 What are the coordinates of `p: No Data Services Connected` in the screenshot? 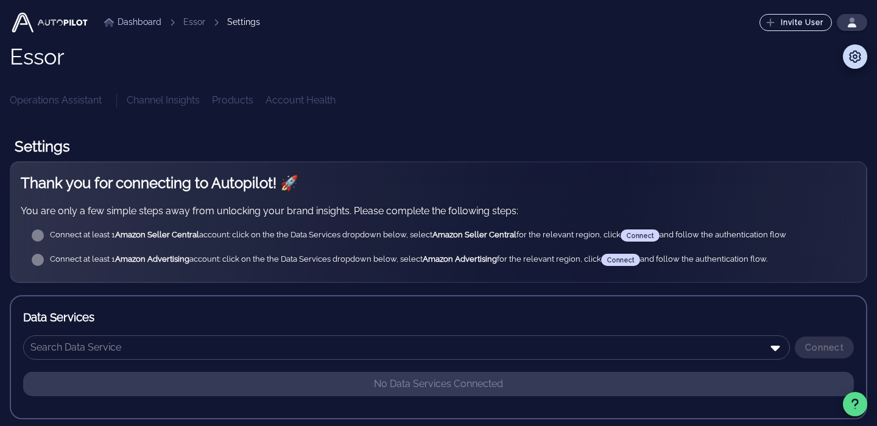 It's located at (439, 384).